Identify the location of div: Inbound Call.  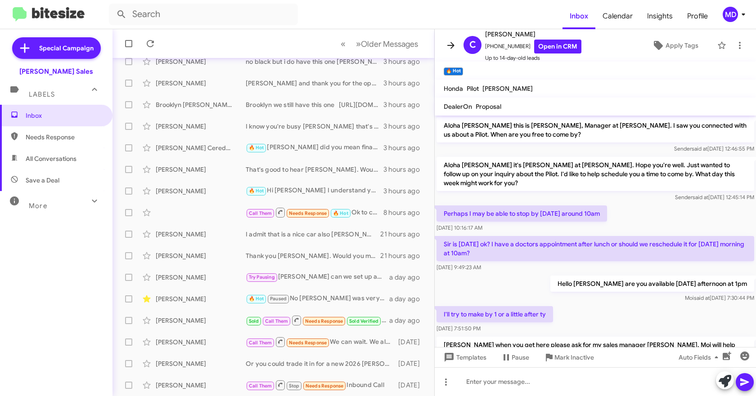
(317, 320).